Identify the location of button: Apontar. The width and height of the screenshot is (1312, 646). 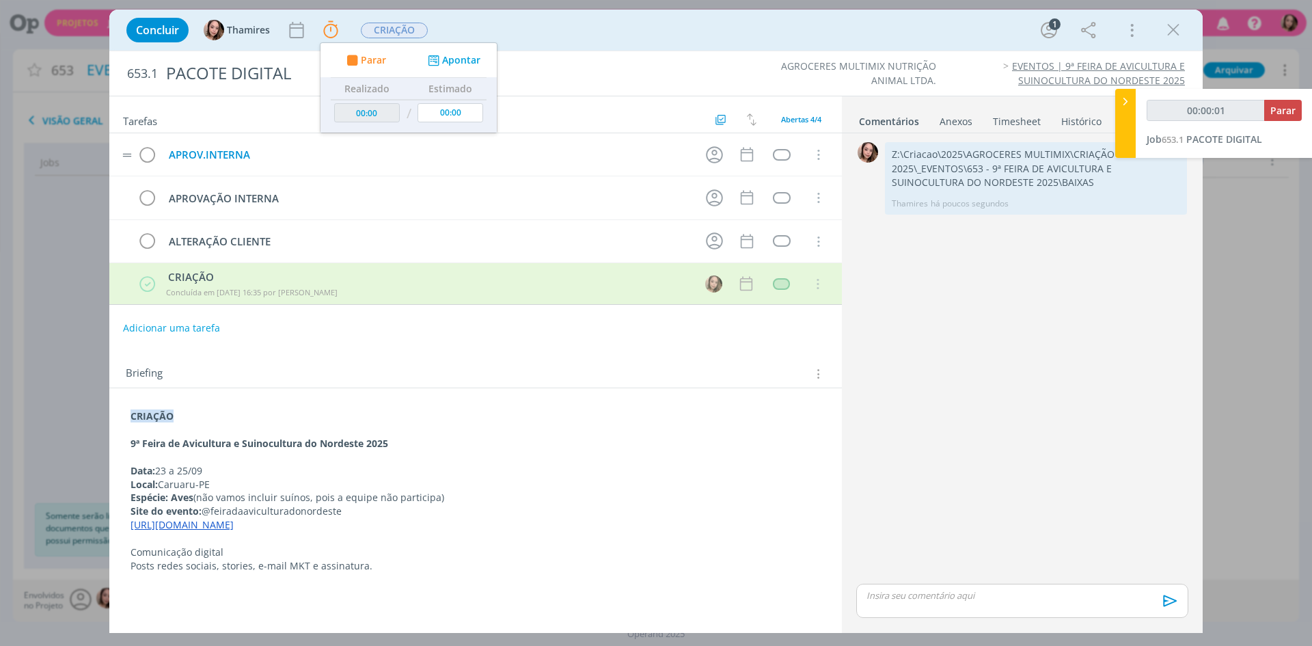
(452, 60).